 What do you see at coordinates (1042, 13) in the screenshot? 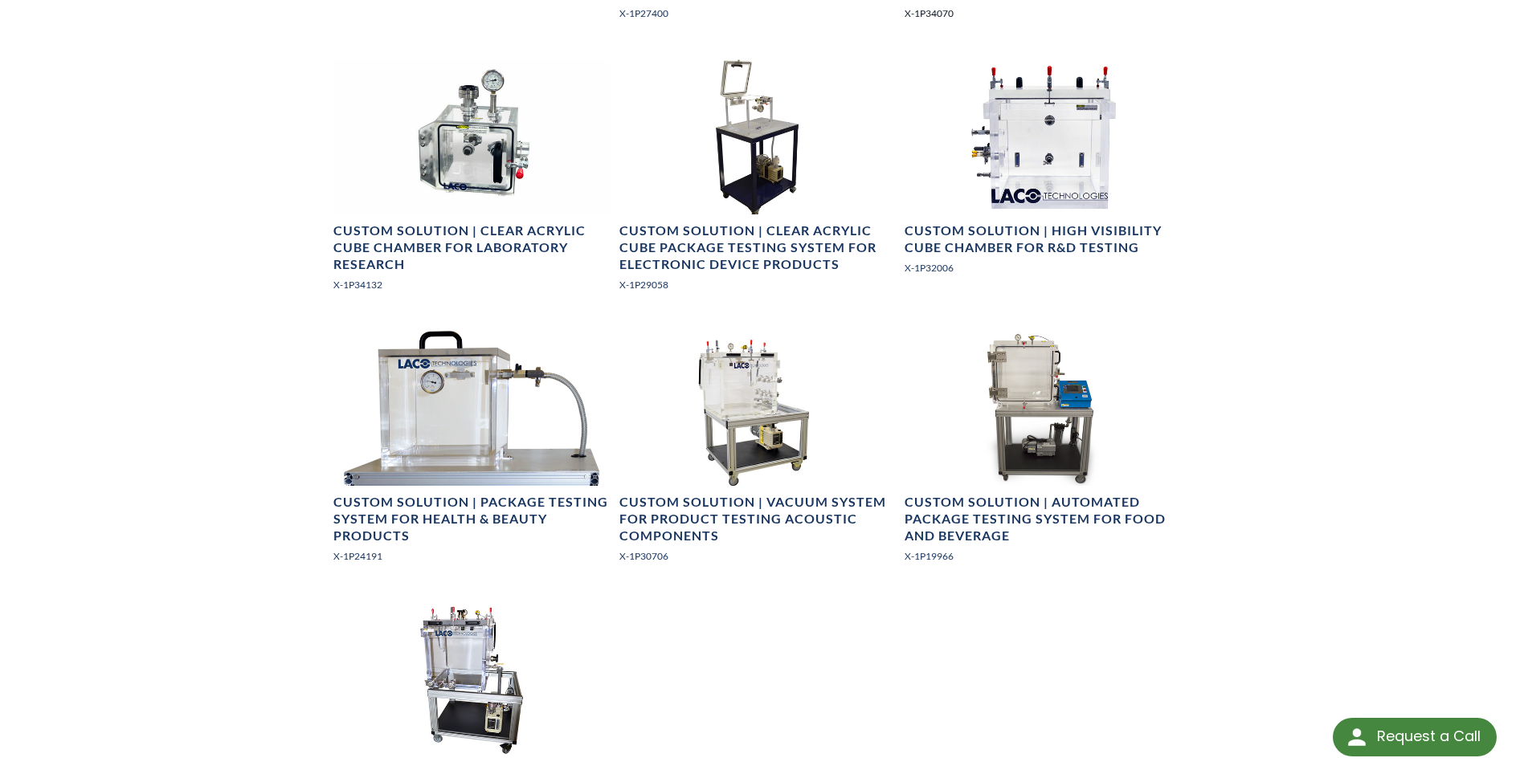
I see `p: X-1P34070` at bounding box center [1042, 13].